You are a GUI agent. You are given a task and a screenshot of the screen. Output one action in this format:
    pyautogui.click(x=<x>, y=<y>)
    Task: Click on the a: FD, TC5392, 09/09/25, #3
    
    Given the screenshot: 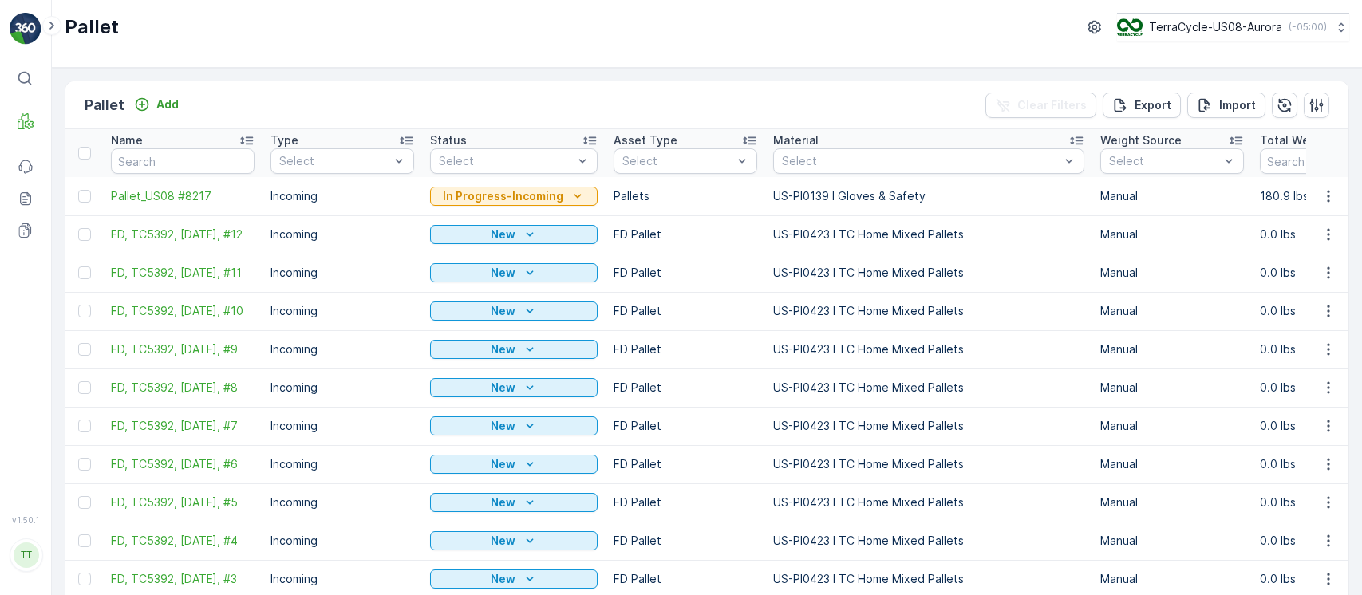 What is the action you would take?
    pyautogui.click(x=183, y=579)
    